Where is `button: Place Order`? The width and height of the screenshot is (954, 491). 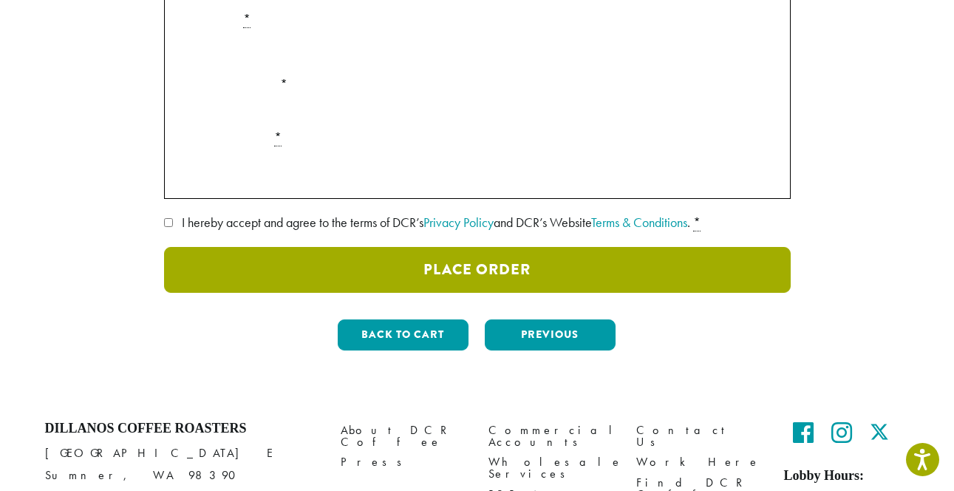
button: Place Order is located at coordinates (477, 270).